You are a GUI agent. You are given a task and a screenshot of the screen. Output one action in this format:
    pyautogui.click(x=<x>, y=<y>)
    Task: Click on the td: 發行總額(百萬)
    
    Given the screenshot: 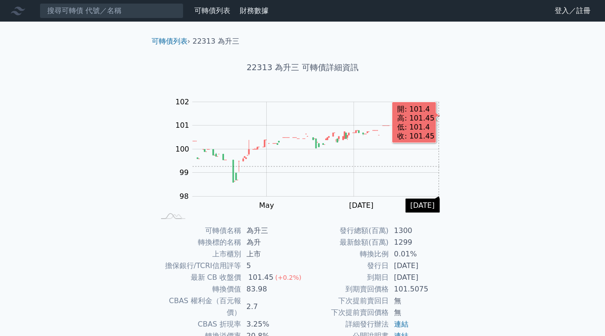 What is the action you would take?
    pyautogui.click(x=345, y=231)
    